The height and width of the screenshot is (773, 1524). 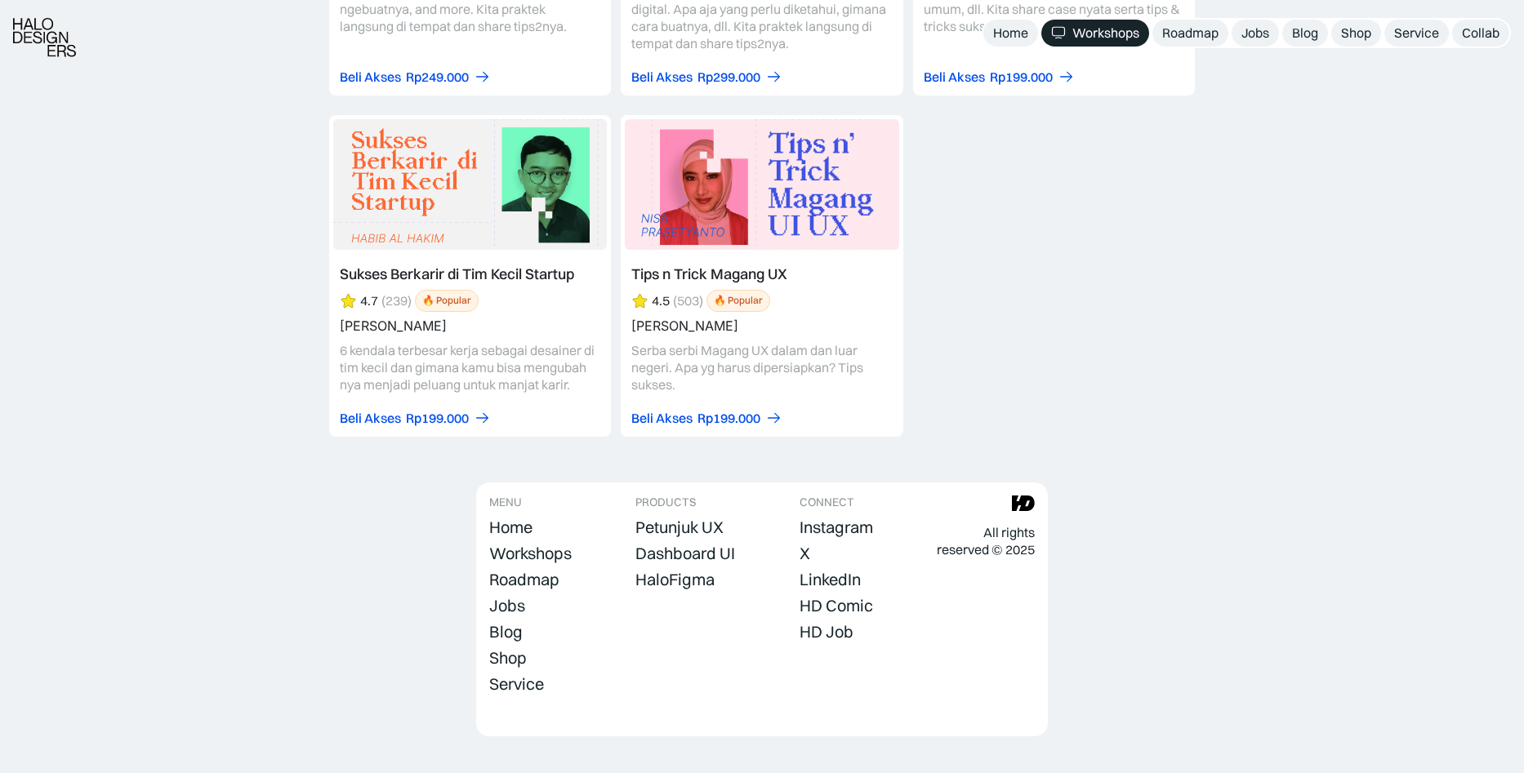 I want to click on div: HD Job, so click(x=827, y=632).